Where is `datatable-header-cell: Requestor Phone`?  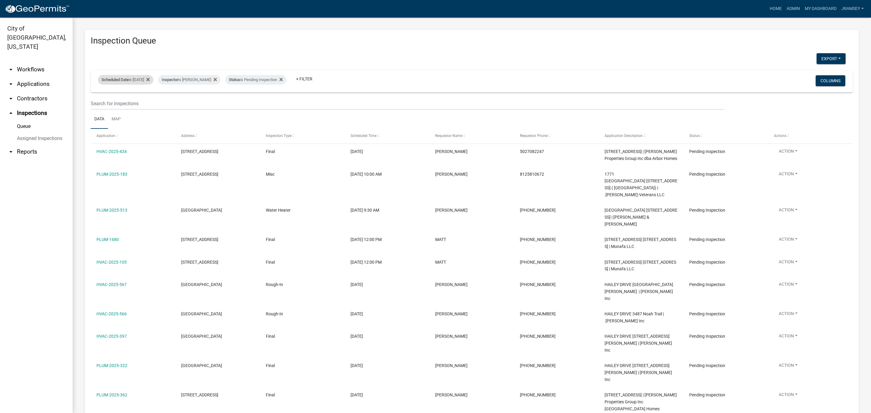
datatable-header-cell: Requestor Phone is located at coordinates (557, 136).